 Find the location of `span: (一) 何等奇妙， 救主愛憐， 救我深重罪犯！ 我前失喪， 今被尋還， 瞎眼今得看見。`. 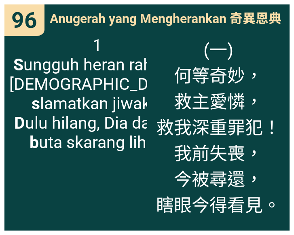

span: (一) 何等奇妙， 救主愛憐， 救我深重罪犯！ 我前失喪， 今被尋還， 瞎眼今得看見。 is located at coordinates (218, 126).